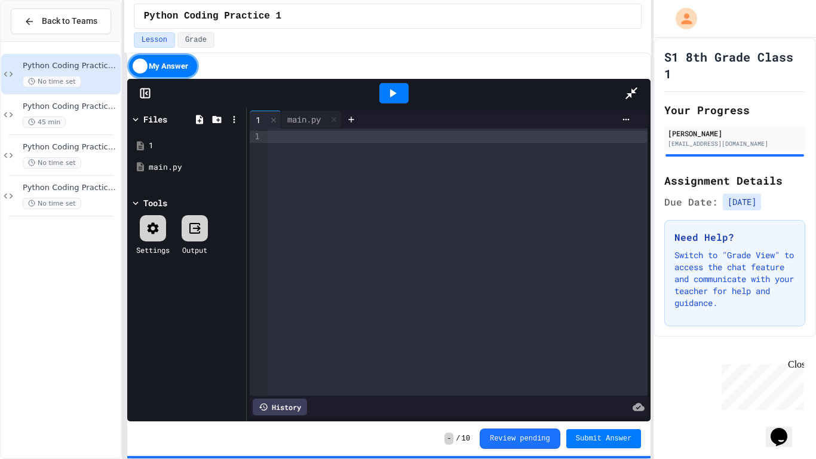  Describe the element at coordinates (153, 250) in the screenshot. I see `div: Settings` at that location.